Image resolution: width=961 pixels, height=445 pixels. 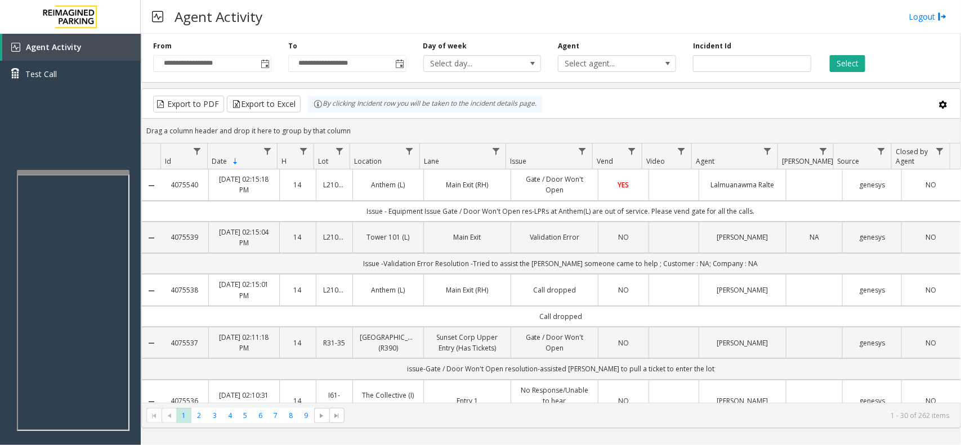 What do you see at coordinates (582, 151) in the screenshot?
I see `a: Issue Filter Menu` at bounding box center [582, 151].